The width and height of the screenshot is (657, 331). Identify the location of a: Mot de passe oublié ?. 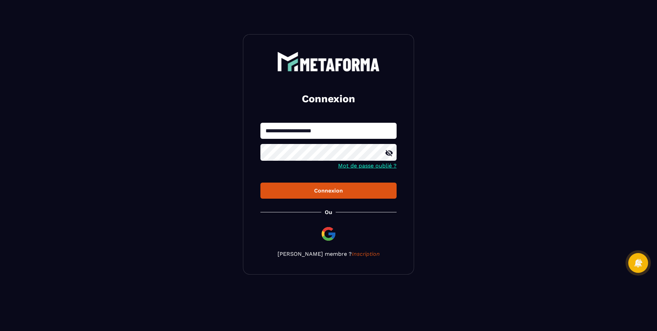
(367, 166).